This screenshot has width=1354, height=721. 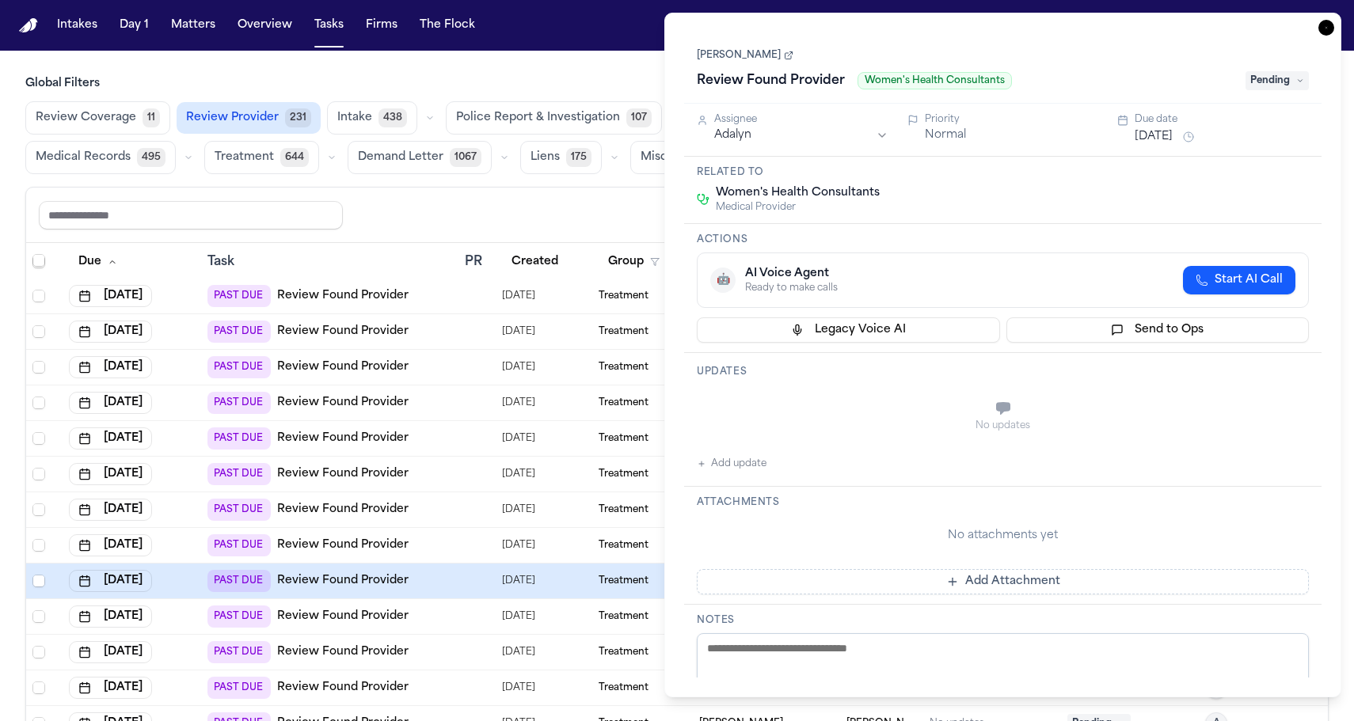 I want to click on button: Matters, so click(x=193, y=25).